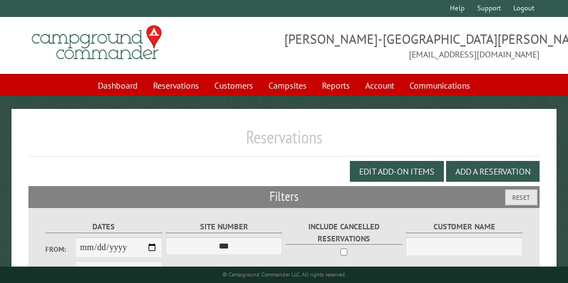 The width and height of the screenshot is (568, 283). I want to click on button: Reset, so click(521, 197).